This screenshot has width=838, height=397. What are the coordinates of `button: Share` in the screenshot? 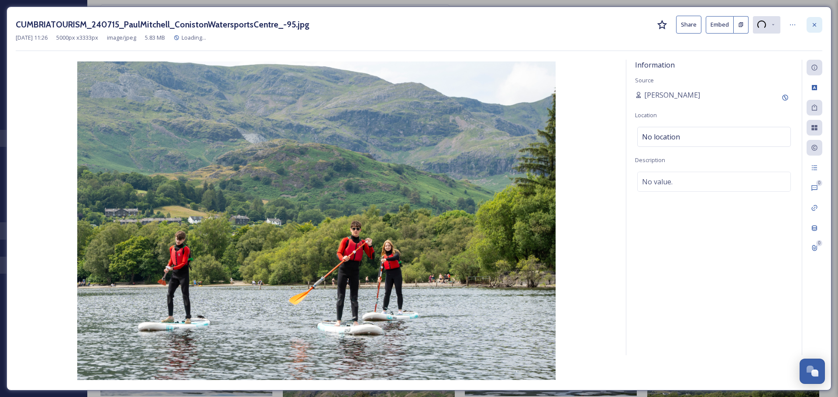 It's located at (688, 24).